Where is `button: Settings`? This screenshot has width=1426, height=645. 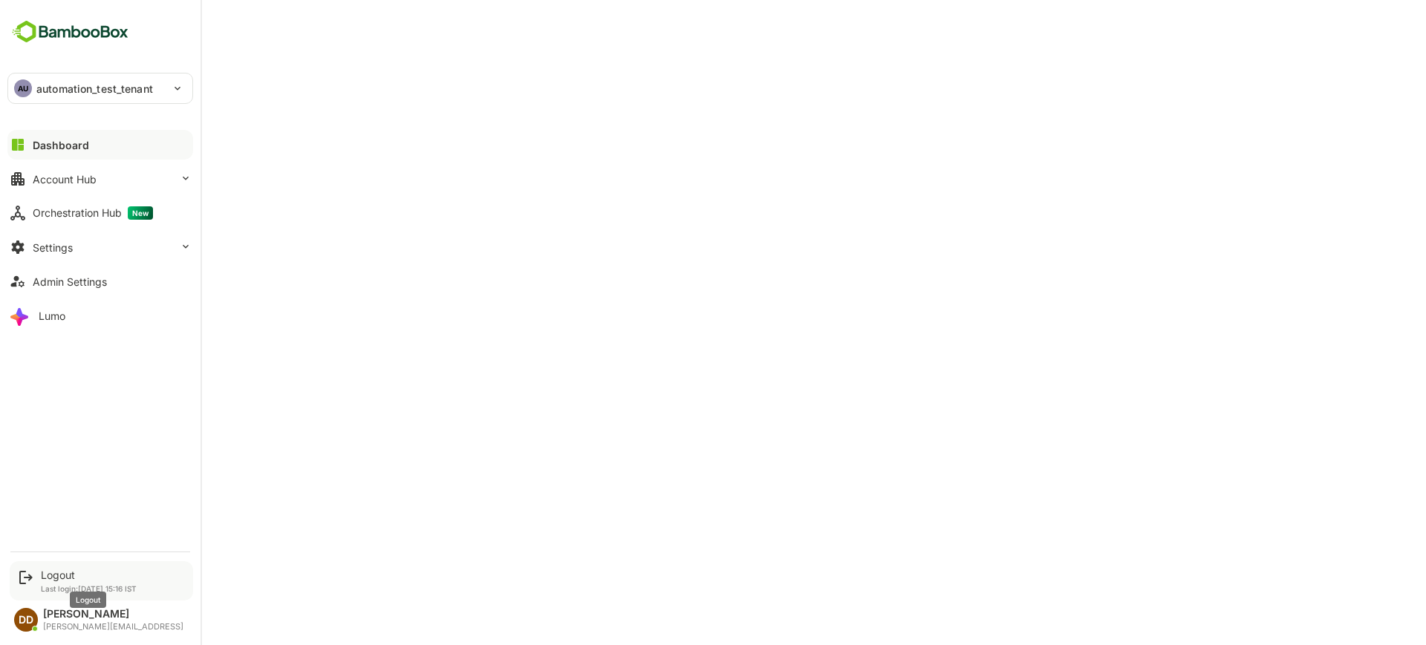
button: Settings is located at coordinates (100, 247).